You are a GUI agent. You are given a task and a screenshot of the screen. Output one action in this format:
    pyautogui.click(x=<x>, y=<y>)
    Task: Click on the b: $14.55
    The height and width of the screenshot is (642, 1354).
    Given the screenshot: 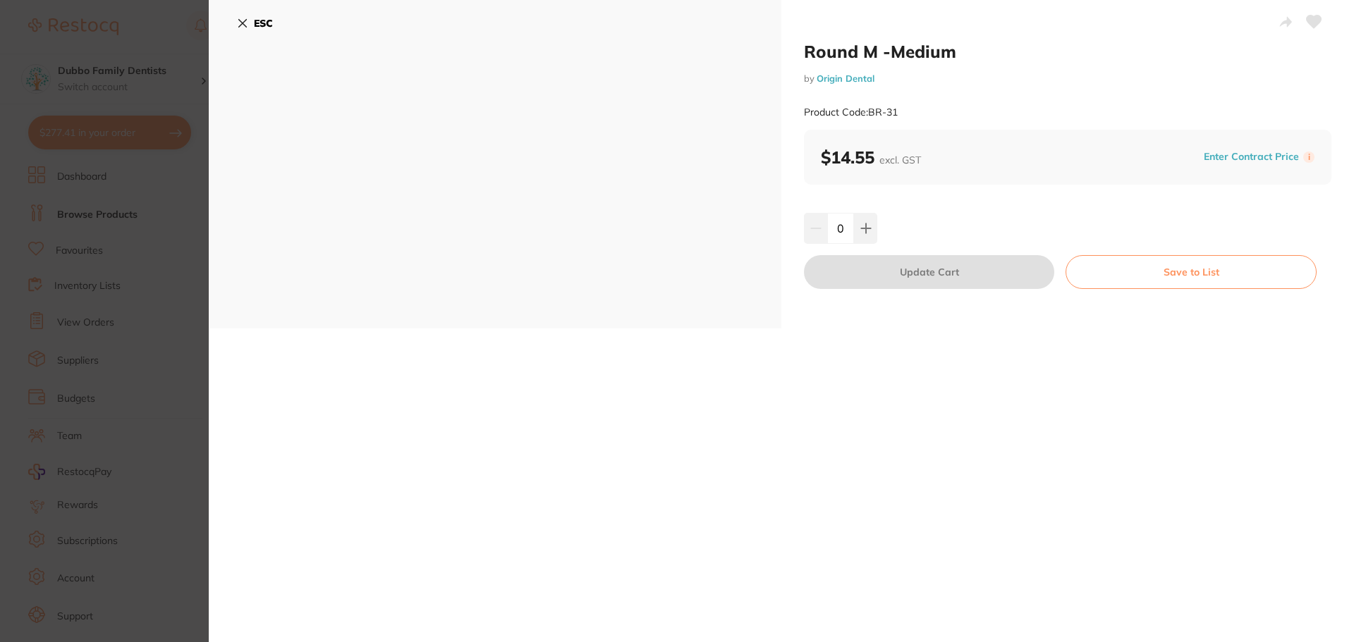 What is the action you would take?
    pyautogui.click(x=871, y=157)
    